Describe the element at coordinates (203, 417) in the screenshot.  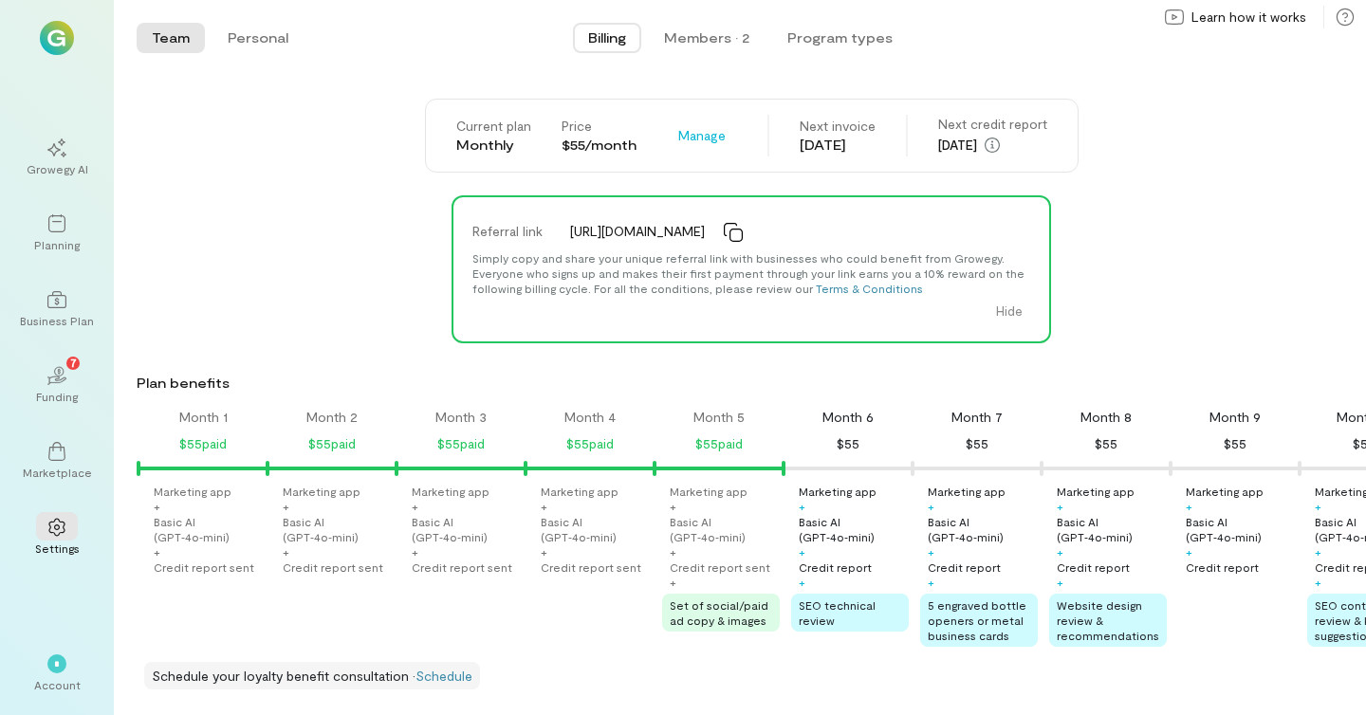
I see `div: Month 1` at that location.